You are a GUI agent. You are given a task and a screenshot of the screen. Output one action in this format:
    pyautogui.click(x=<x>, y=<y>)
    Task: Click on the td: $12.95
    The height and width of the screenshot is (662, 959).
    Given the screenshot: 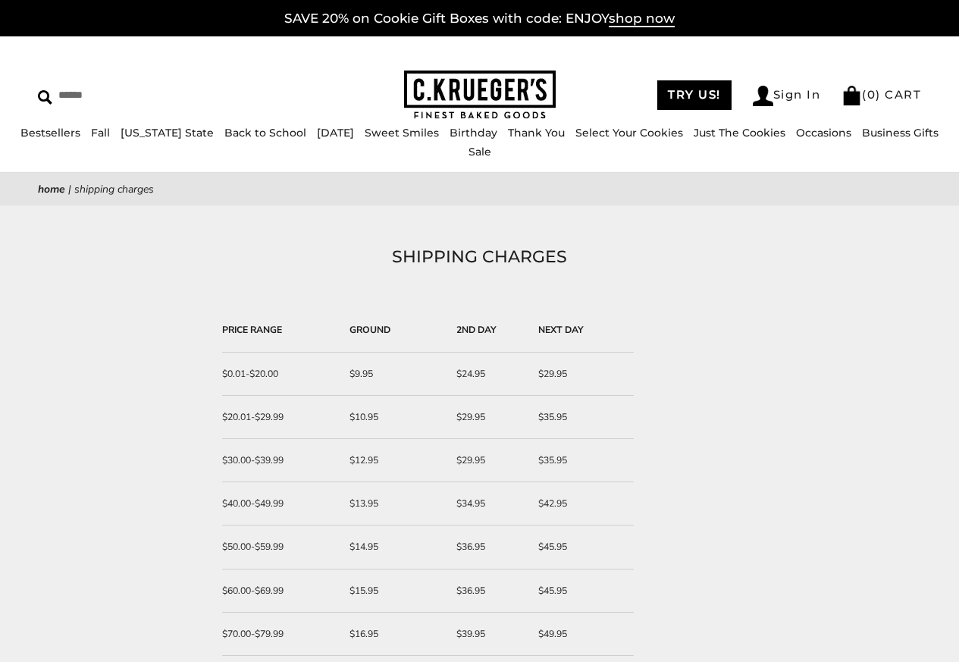 What is the action you would take?
    pyautogui.click(x=395, y=460)
    